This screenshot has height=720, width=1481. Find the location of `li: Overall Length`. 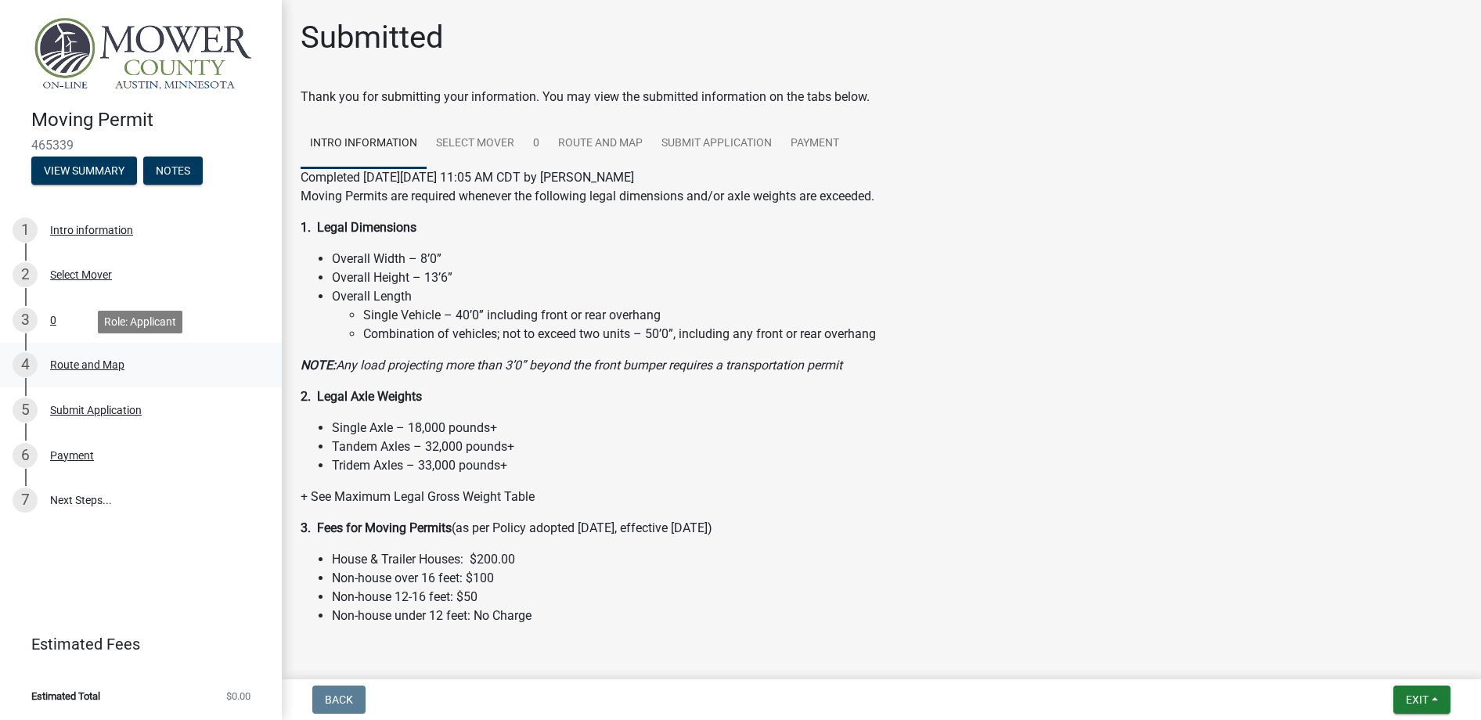

li: Overall Length is located at coordinates (897, 315).